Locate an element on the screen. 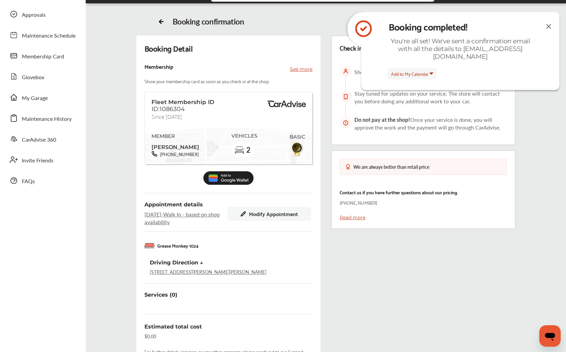 This screenshot has width=566, height=352. span: 2 is located at coordinates (248, 150).